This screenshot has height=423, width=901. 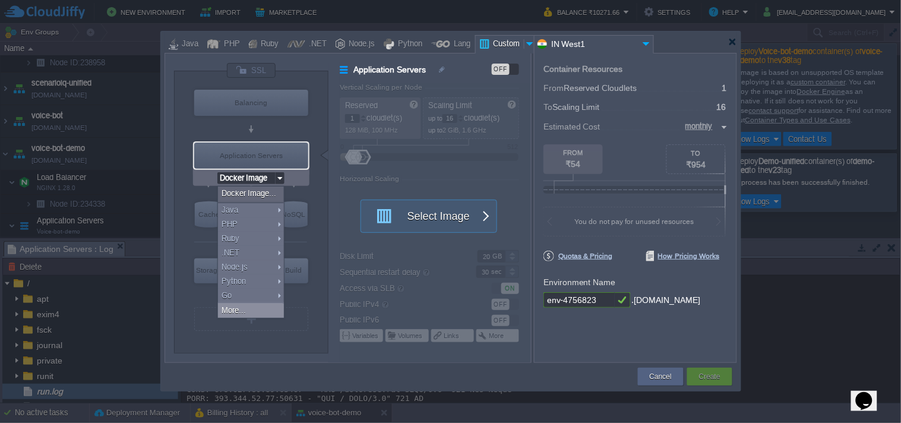 What do you see at coordinates (710, 376) in the screenshot?
I see `button: Create` at bounding box center [710, 376].